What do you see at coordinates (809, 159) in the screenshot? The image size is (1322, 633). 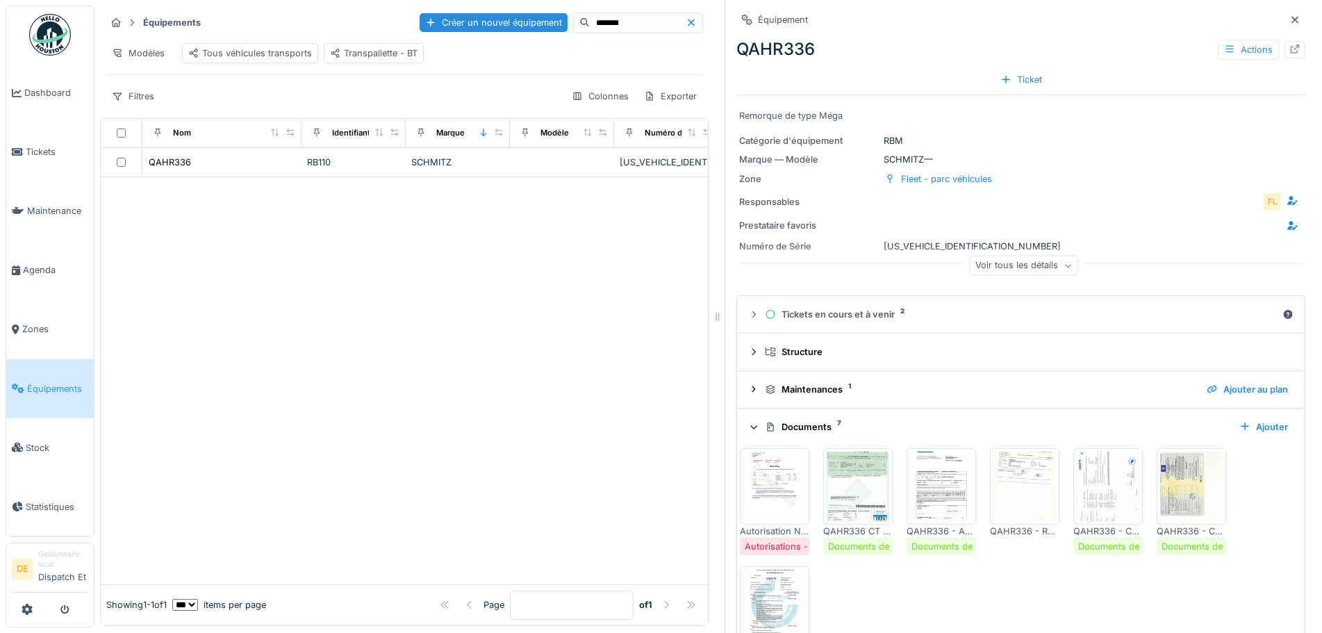 I see `div: Marque — Modèle` at bounding box center [809, 159].